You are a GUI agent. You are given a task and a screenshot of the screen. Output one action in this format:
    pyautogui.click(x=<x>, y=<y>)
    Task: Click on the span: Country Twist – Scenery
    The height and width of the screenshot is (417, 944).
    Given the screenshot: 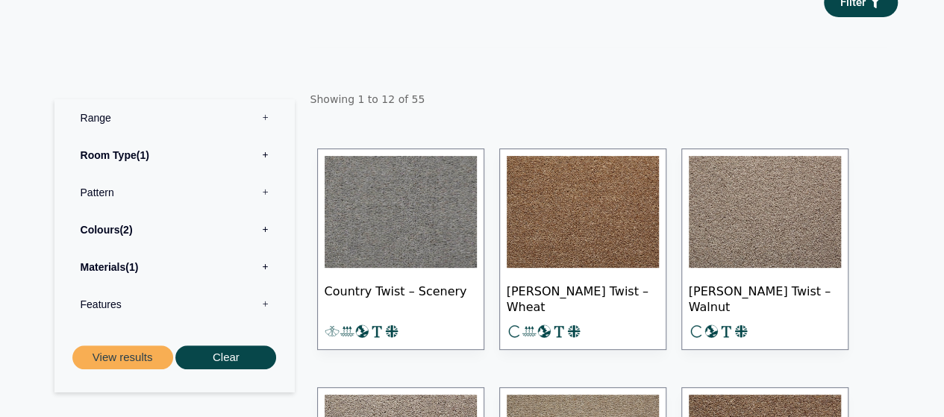 What is the action you would take?
    pyautogui.click(x=401, y=298)
    